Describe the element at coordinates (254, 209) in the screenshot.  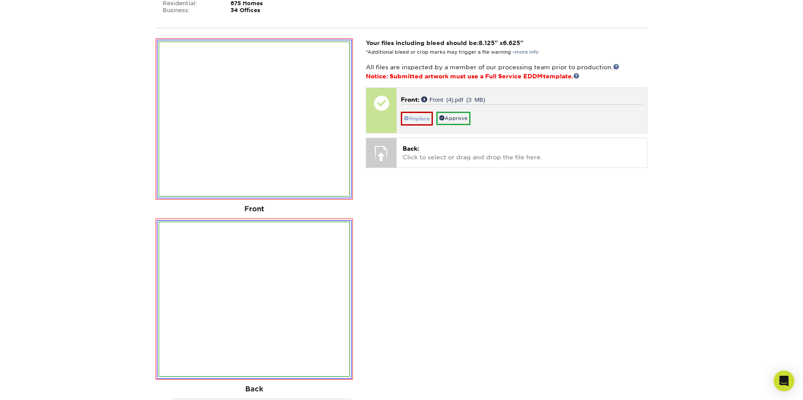
I see `div: Front` at that location.